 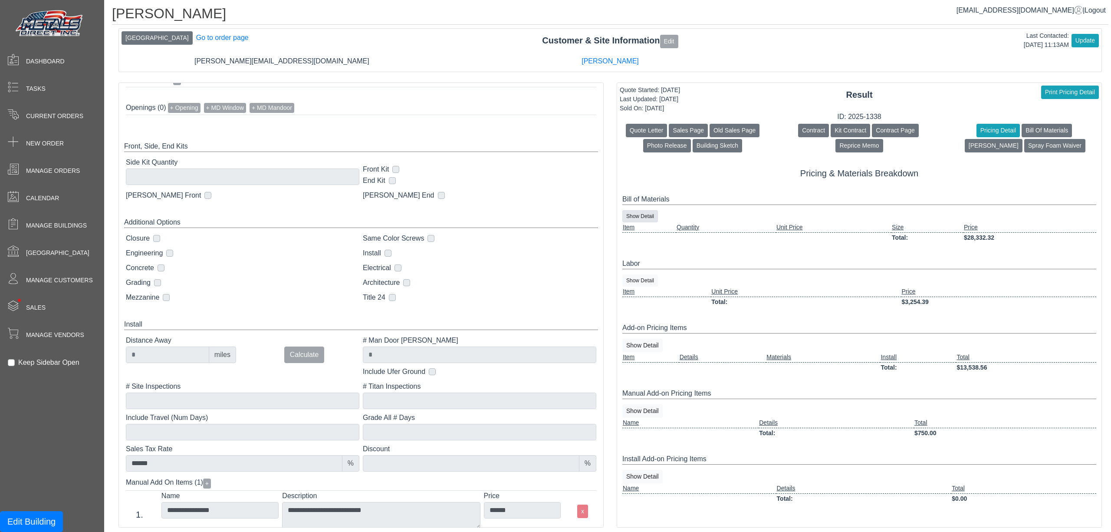 I want to click on label: Keep Sidebar Open, so click(x=49, y=362).